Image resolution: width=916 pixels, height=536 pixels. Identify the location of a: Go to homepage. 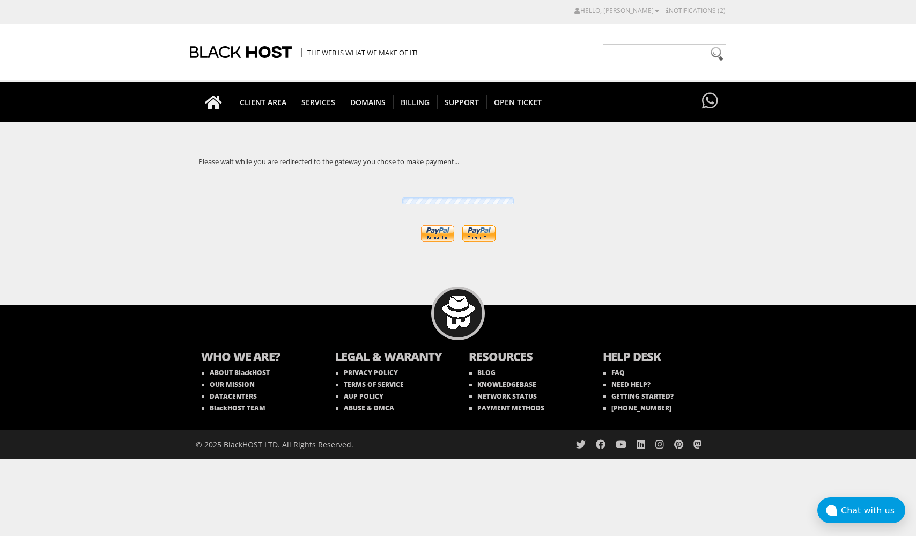
(213, 102).